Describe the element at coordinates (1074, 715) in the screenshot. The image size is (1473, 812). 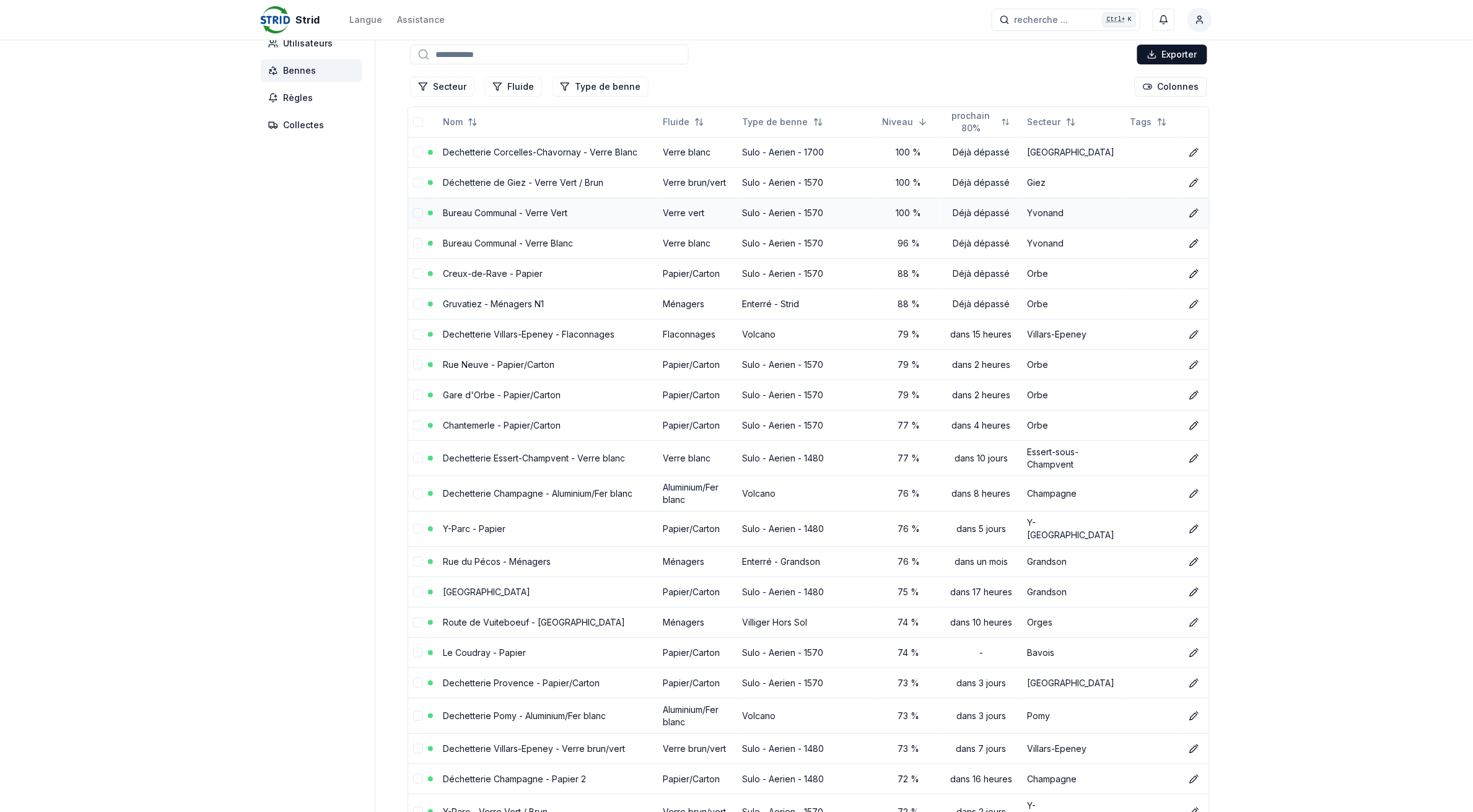
I see `td: Pomy` at that location.